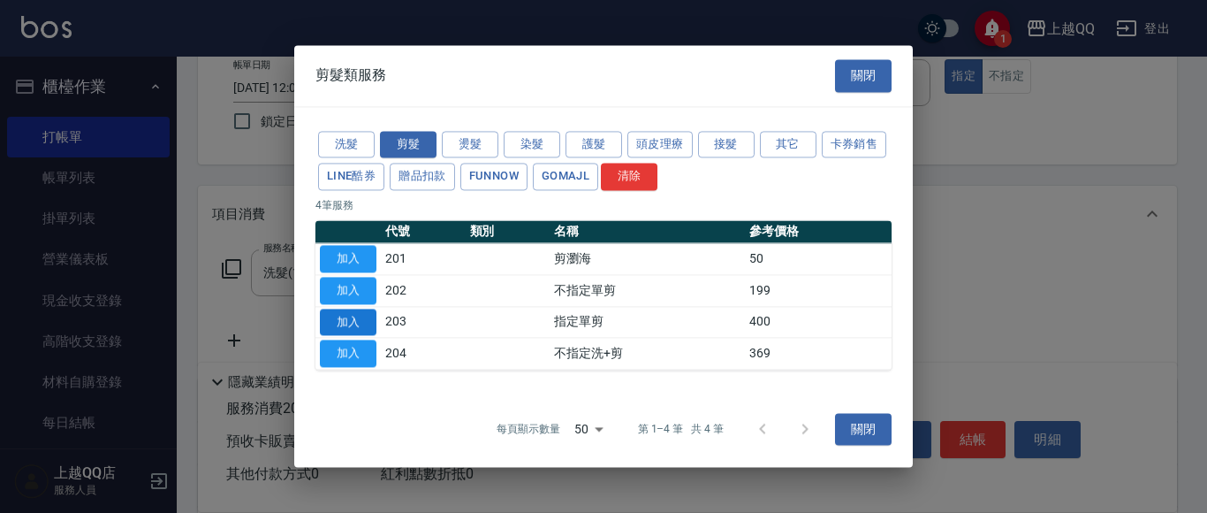 The image size is (1207, 513). Describe the element at coordinates (660, 144) in the screenshot. I see `button: 頭皮理療` at that location.